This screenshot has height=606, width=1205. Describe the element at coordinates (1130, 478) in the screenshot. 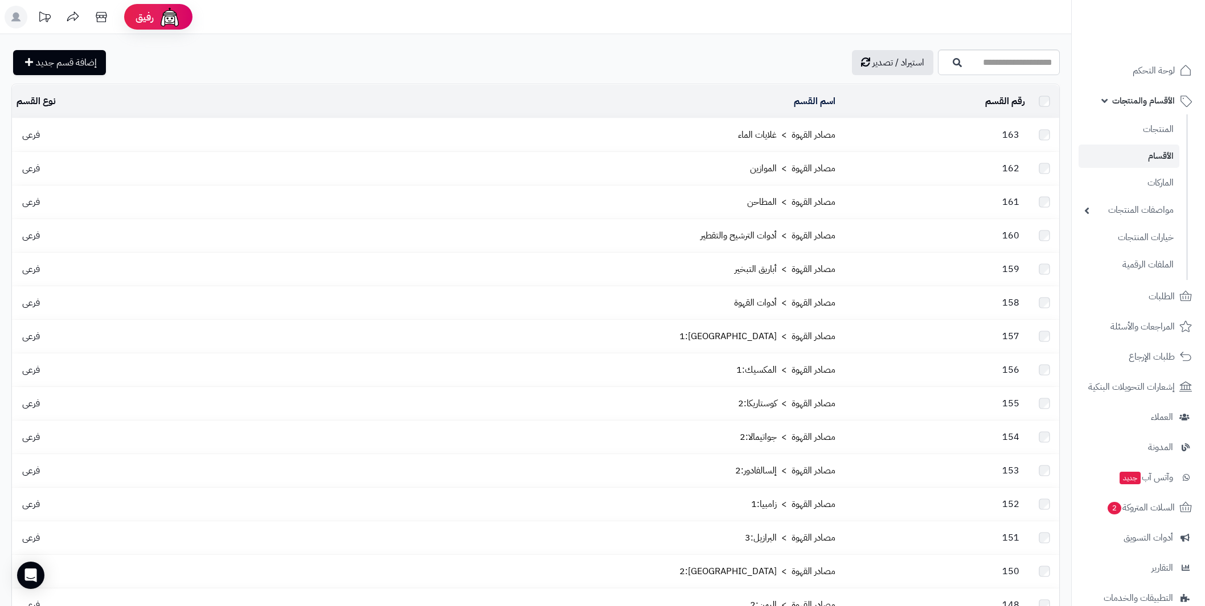

I see `span: جديد` at that location.